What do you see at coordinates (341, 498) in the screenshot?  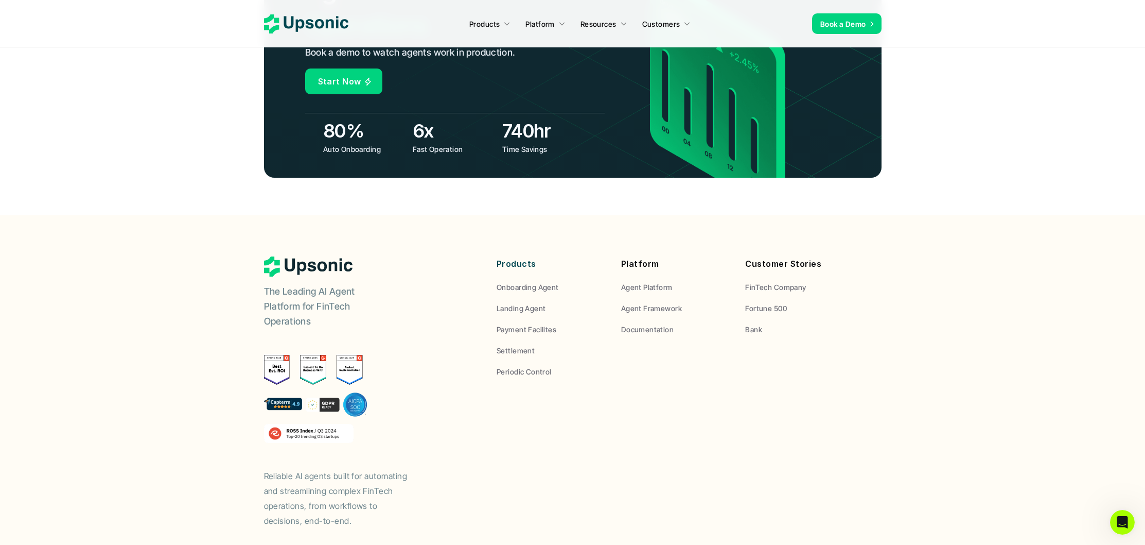 I see `p: Reliable AI agents built for automating and streamlining complex FinTech operations, from workflo...` at bounding box center [341, 498].